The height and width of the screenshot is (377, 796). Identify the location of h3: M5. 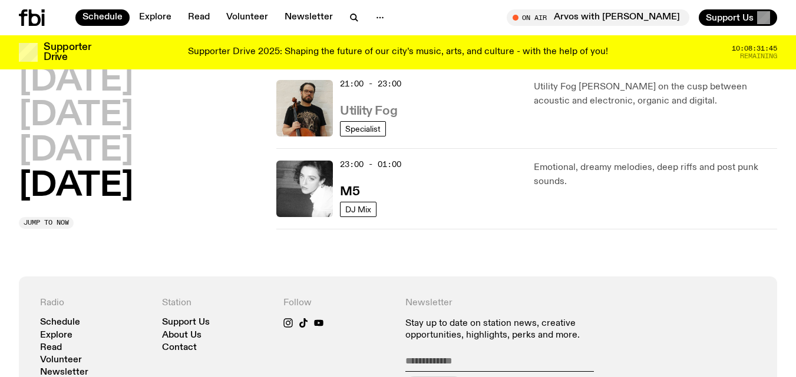
(349, 192).